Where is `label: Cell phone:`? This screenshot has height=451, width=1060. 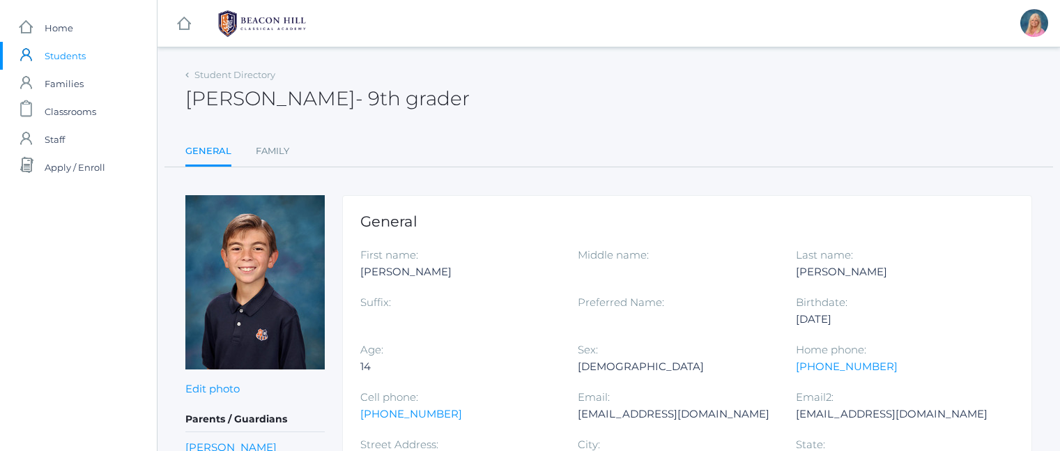
label: Cell phone: is located at coordinates (389, 397).